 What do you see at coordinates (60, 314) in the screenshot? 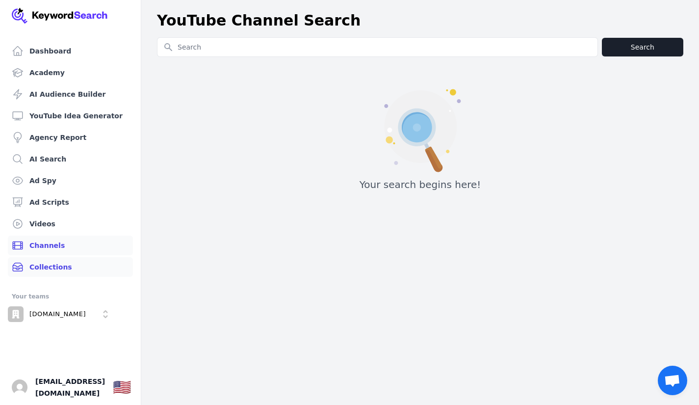
I see `button: Open organization switcher` at bounding box center [60, 314].